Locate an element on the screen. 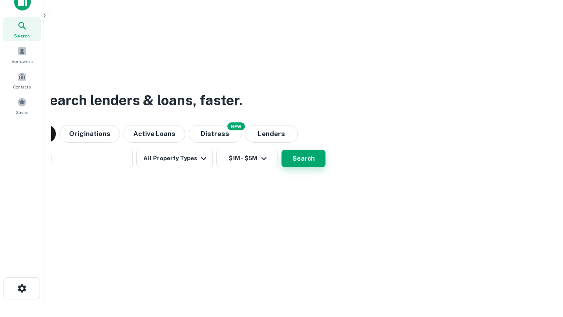 The height and width of the screenshot is (317, 563). button: Active Loans is located at coordinates (154, 134).